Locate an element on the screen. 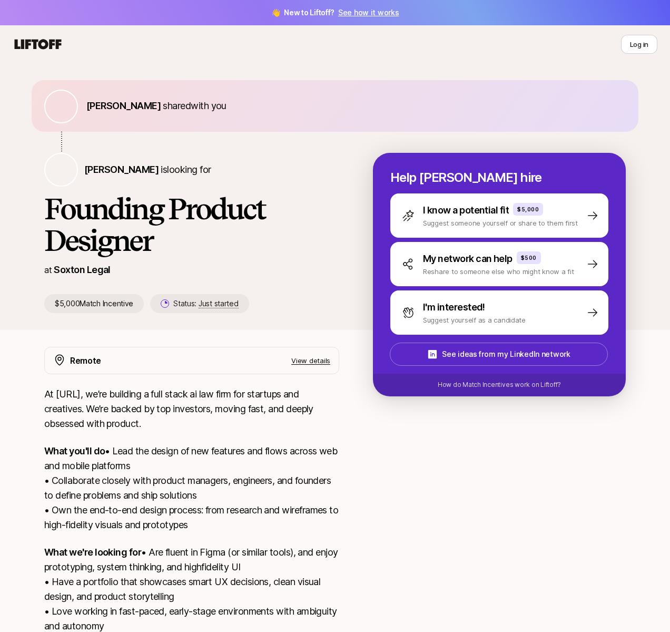 Image resolution: width=670 pixels, height=632 pixels. strong: What you'll do is located at coordinates (74, 451).